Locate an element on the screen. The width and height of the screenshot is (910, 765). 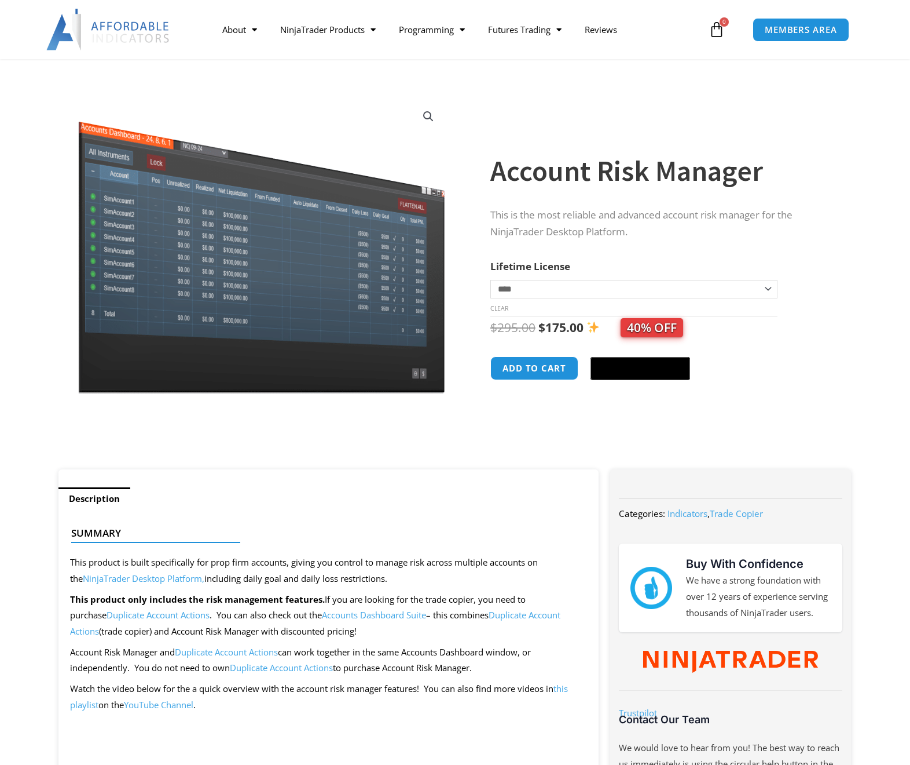
img: mark thumbs good 43913 | Affordable Indicators – NinjaTrader is located at coordinates (652, 587).